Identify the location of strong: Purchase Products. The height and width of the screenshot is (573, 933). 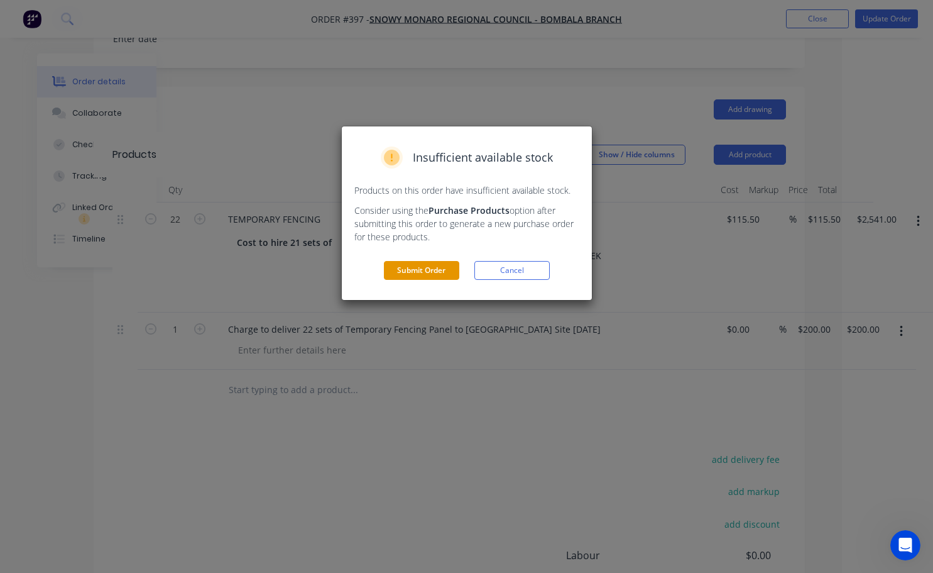
(469, 210).